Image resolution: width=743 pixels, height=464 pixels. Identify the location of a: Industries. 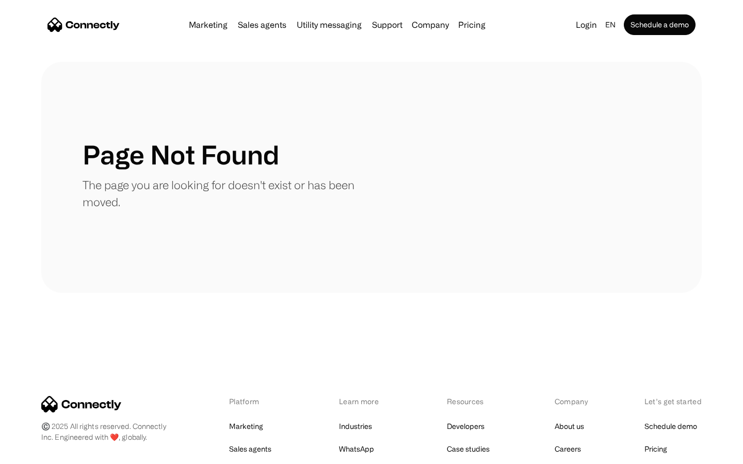
(355, 426).